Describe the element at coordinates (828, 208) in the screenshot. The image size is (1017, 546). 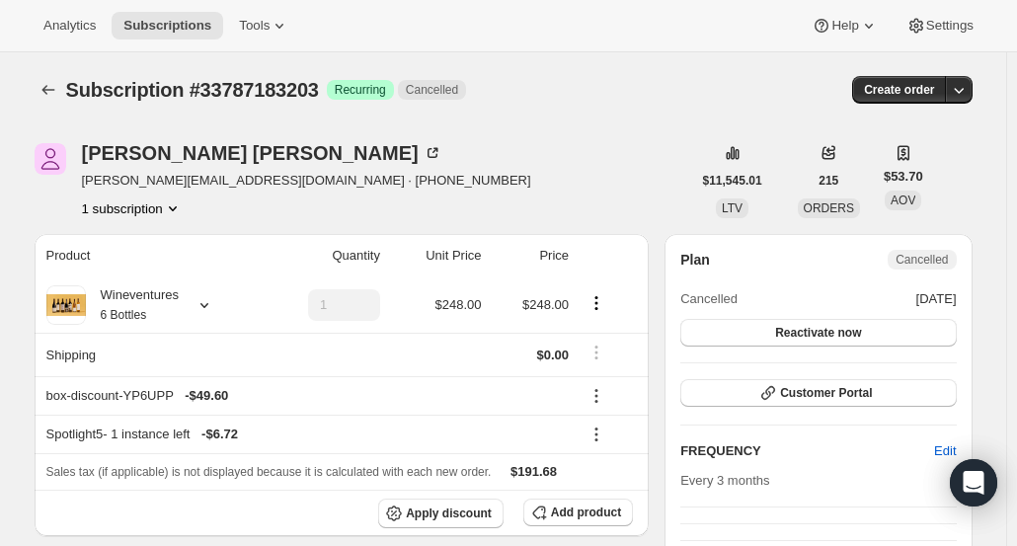
I see `span: ORDERS` at that location.